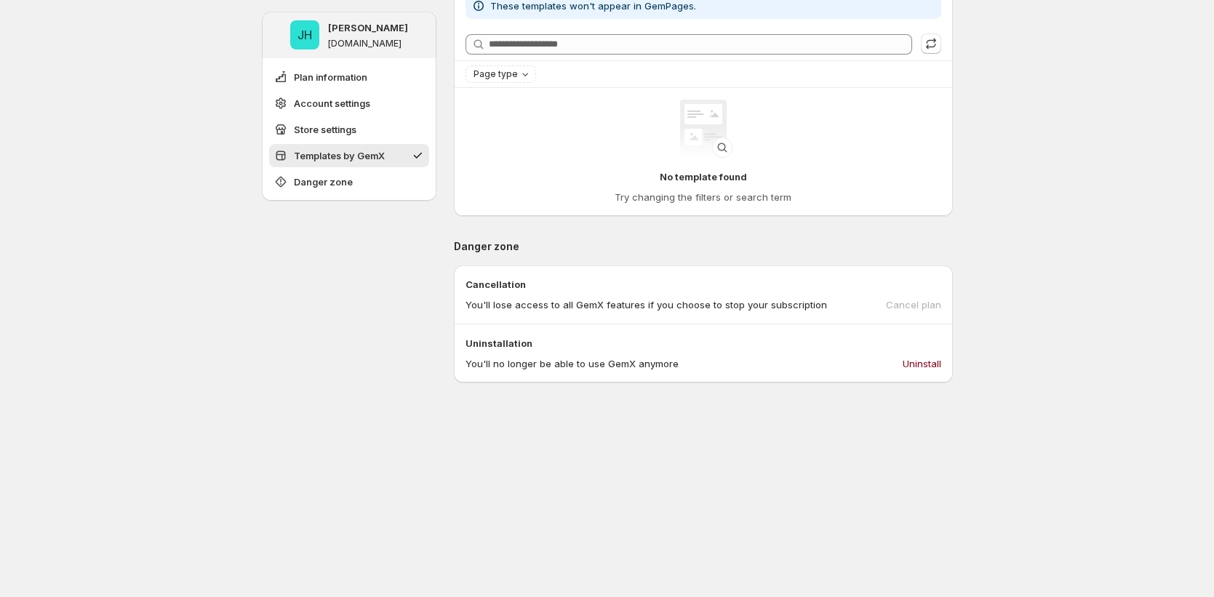  Describe the element at coordinates (323, 182) in the screenshot. I see `span: Danger zone` at that location.